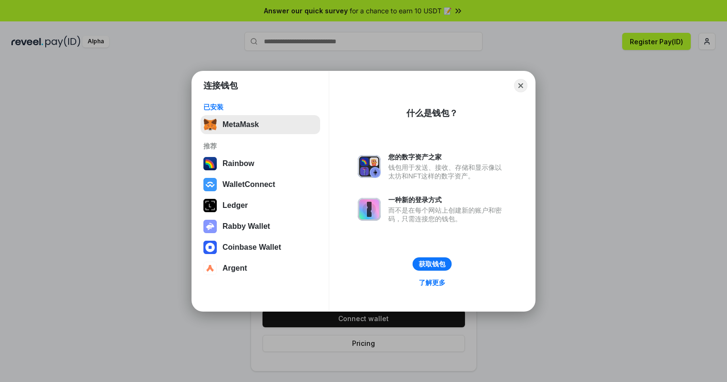  What do you see at coordinates (210, 125) in the screenshot?
I see `img: svg+xml,%3Csvg%20fill%3D%22none%22%20height%3D%2233%22%20viewBox%3D%220%200%2035%2033%22%20width%...` at bounding box center [210, 125].